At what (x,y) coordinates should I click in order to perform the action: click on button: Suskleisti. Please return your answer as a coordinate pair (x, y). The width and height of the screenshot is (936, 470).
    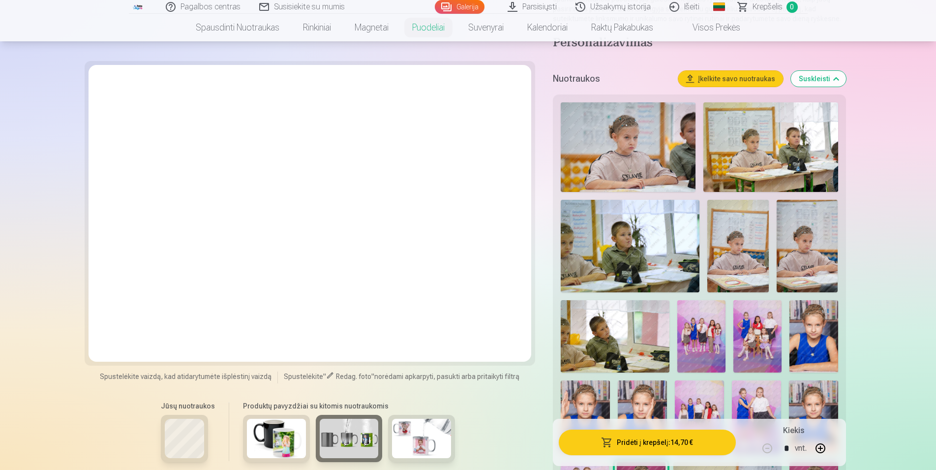
    Looking at the image, I should click on (819, 79).